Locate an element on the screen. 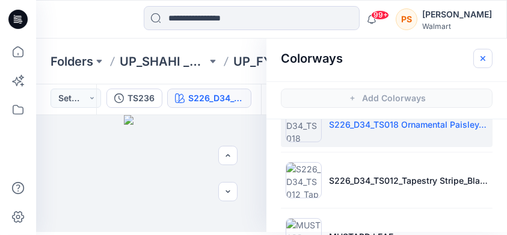  span: 99+ is located at coordinates (380, 15).